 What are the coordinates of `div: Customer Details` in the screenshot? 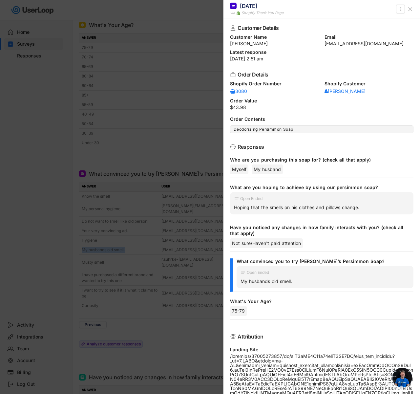 It's located at (320, 28).